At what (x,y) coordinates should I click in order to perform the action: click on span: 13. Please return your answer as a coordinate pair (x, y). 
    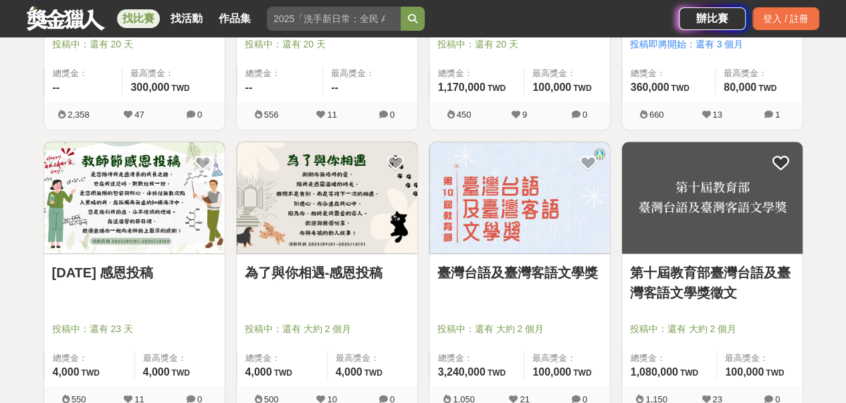
    Looking at the image, I should click on (717, 114).